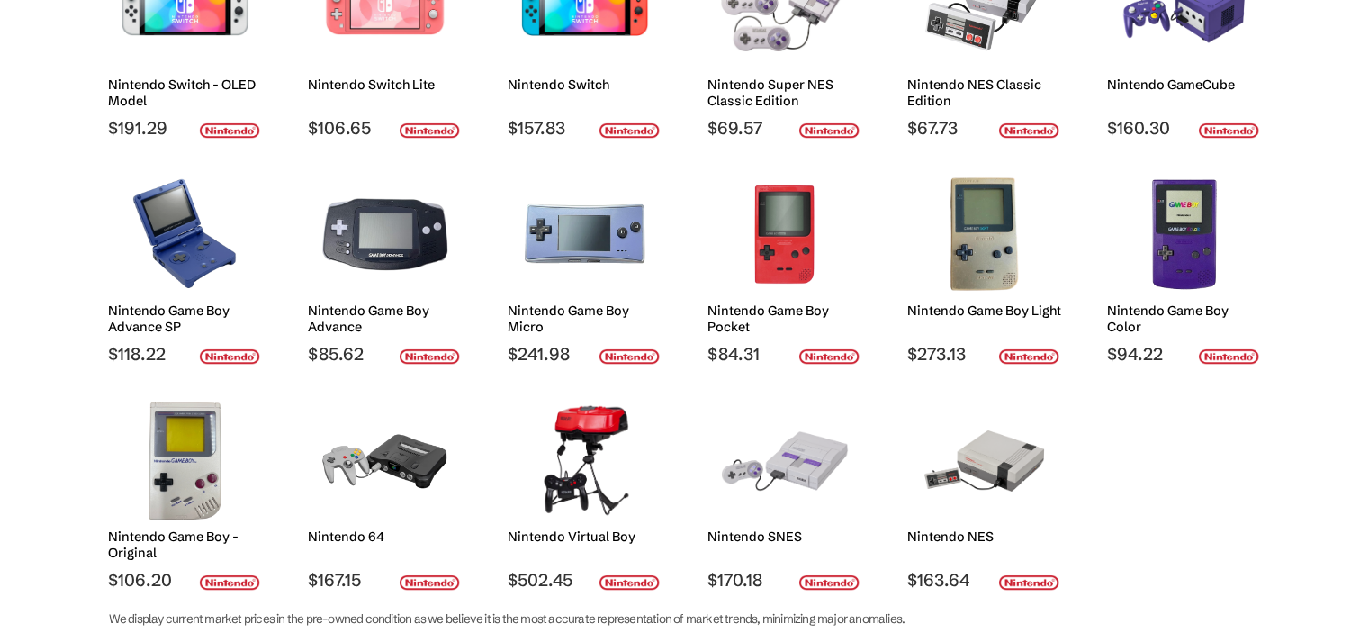  Describe the element at coordinates (784, 579) in the screenshot. I see `span: $170.18` at that location.